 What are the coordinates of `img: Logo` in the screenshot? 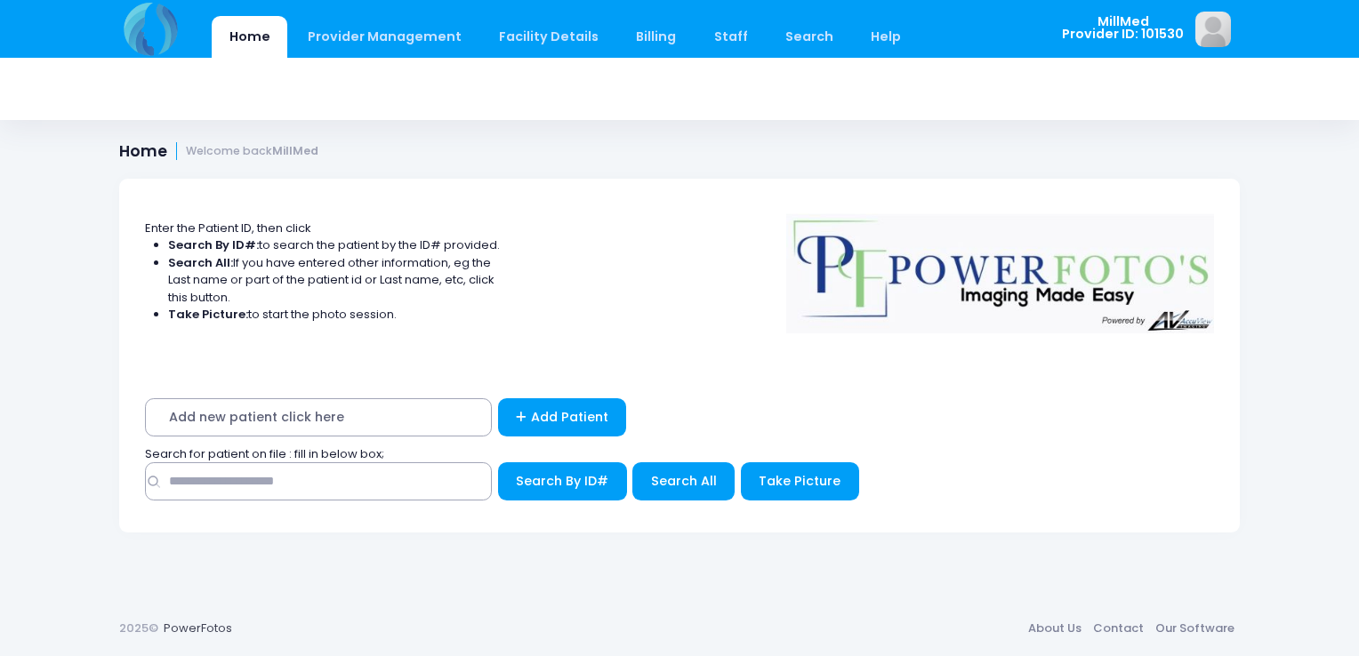 It's located at (1000, 268).